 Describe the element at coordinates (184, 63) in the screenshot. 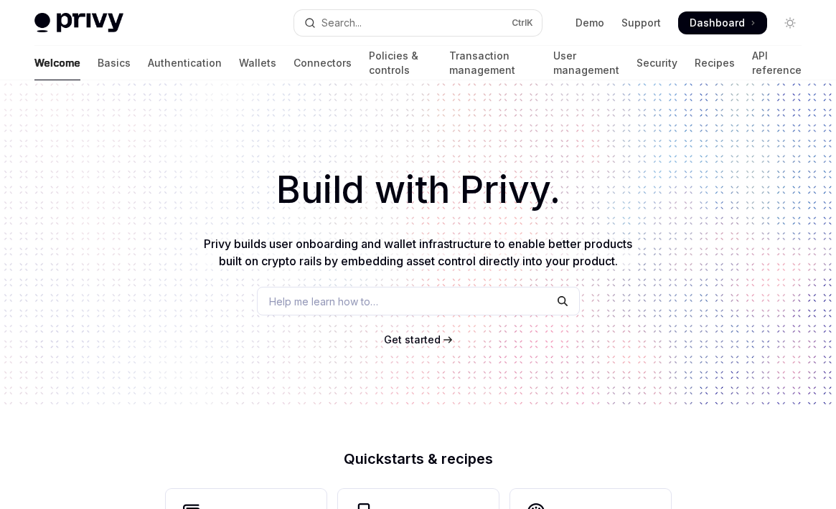

I see `a: Authentication` at that location.